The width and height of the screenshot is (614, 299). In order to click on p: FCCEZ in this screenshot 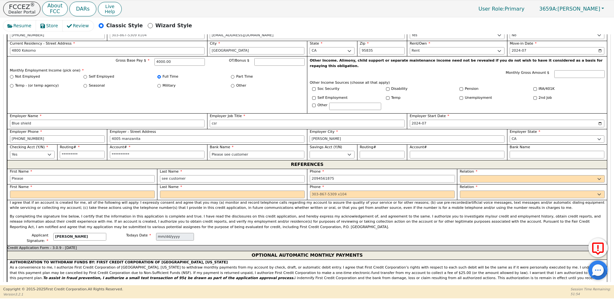, I will do `click(22, 7)`.